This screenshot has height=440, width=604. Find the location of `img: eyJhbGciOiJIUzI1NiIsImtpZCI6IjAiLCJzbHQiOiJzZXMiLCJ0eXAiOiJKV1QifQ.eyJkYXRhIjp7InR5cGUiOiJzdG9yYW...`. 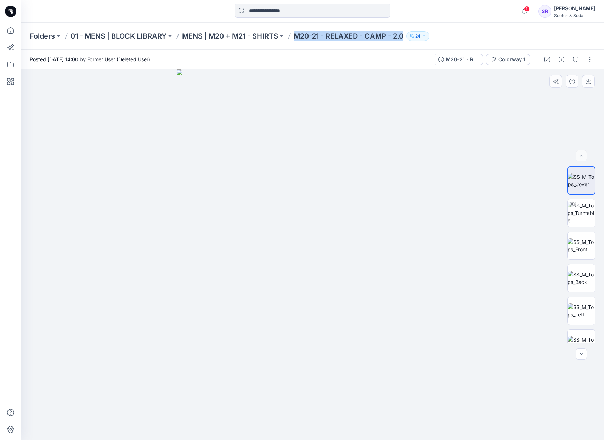

img: eyJhbGciOiJIUzI1NiIsImtpZCI6IjAiLCJzbHQiOiJzZXMiLCJ0eXAiOiJKV1QifQ.eyJkYXRhIjp7InR5cGUiOiJzdG9yYW... is located at coordinates (313, 255).